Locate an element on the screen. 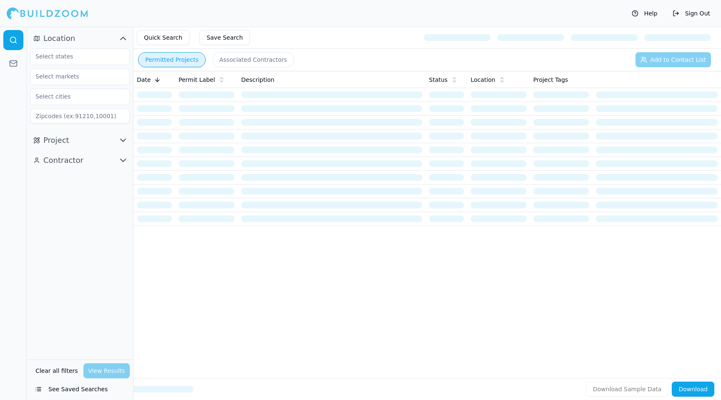 The image size is (721, 400). input: Select states is located at coordinates (75, 56).